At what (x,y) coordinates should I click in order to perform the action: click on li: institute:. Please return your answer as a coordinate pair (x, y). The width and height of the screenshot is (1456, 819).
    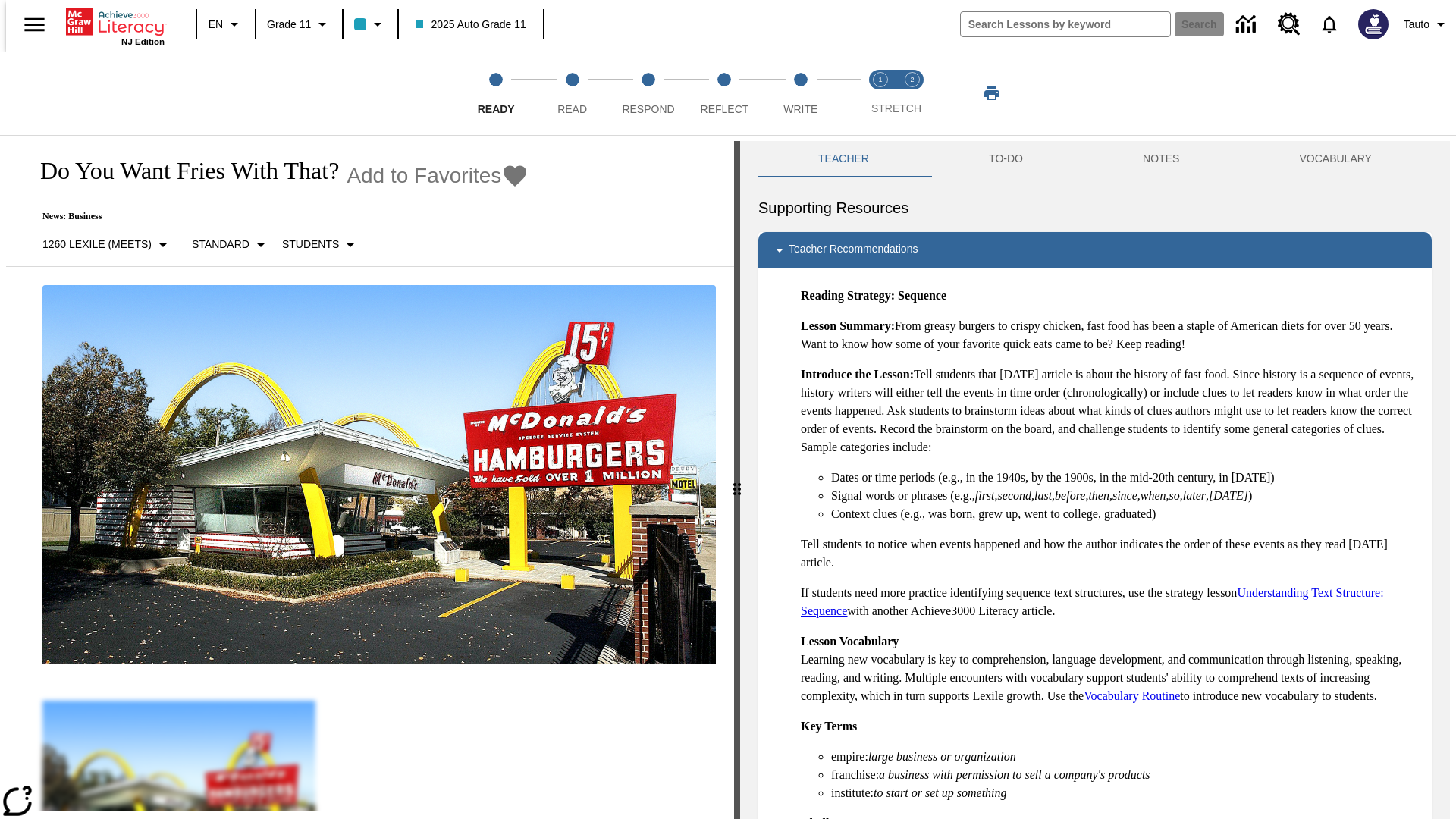
    Looking at the image, I should click on (1125, 793).